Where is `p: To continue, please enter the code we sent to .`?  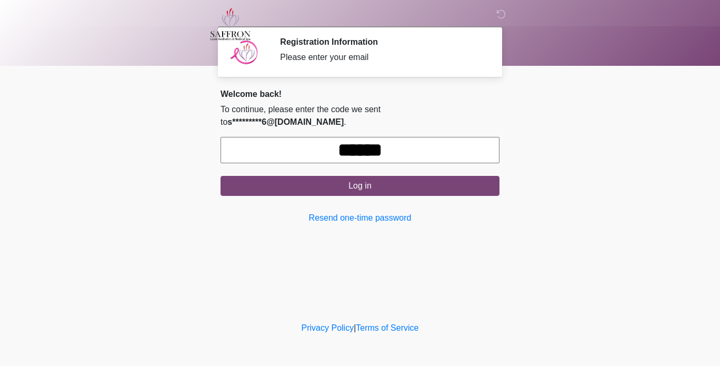 p: To continue, please enter the code we sent to . is located at coordinates (360, 116).